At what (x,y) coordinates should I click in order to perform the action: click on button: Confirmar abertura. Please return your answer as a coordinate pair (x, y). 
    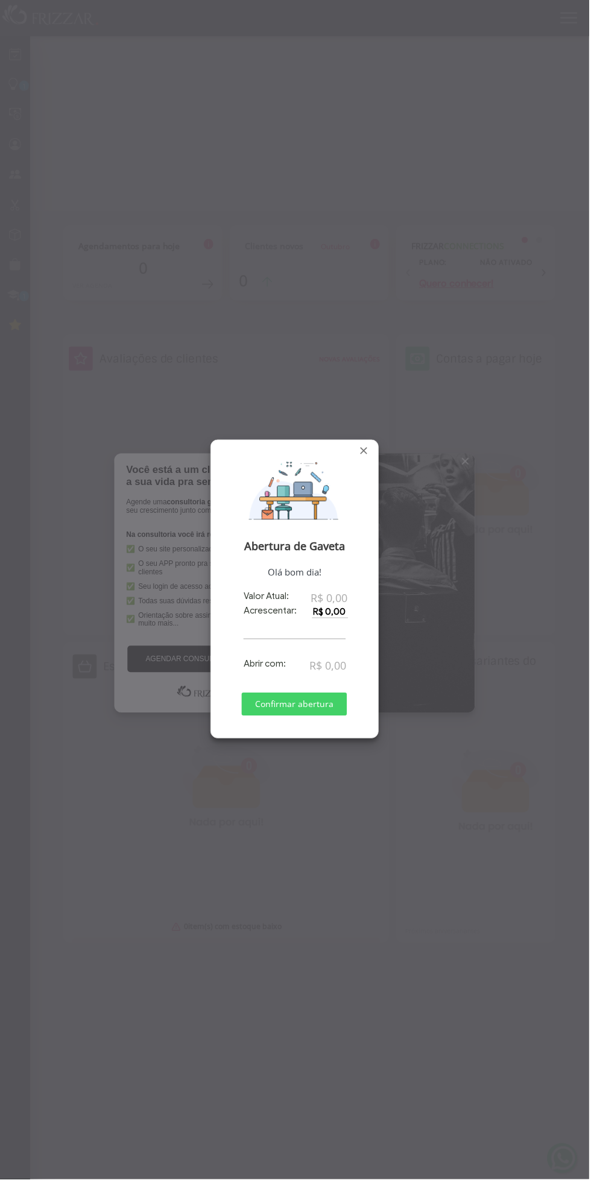
    Looking at the image, I should click on (295, 707).